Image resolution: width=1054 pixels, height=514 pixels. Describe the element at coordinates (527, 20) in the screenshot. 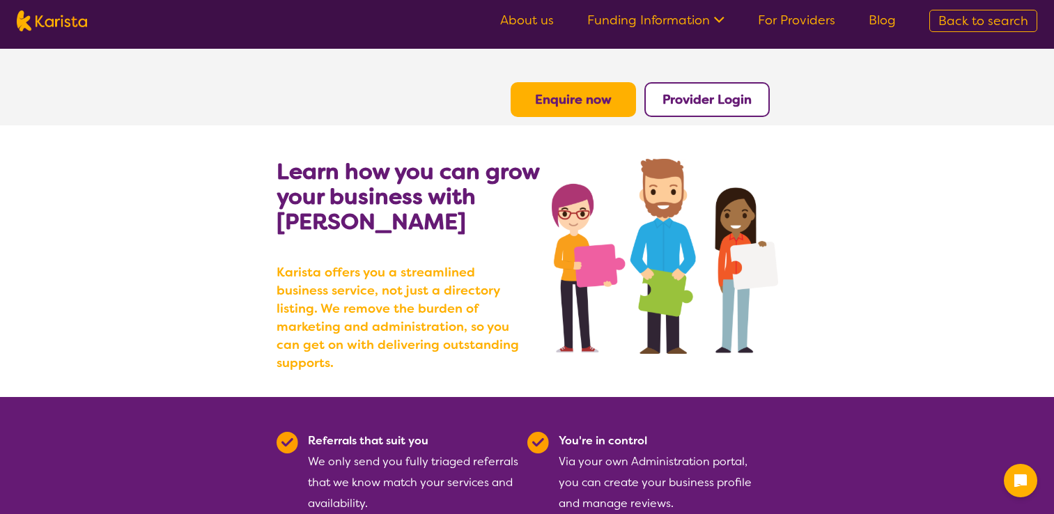

I see `a: About us` at that location.